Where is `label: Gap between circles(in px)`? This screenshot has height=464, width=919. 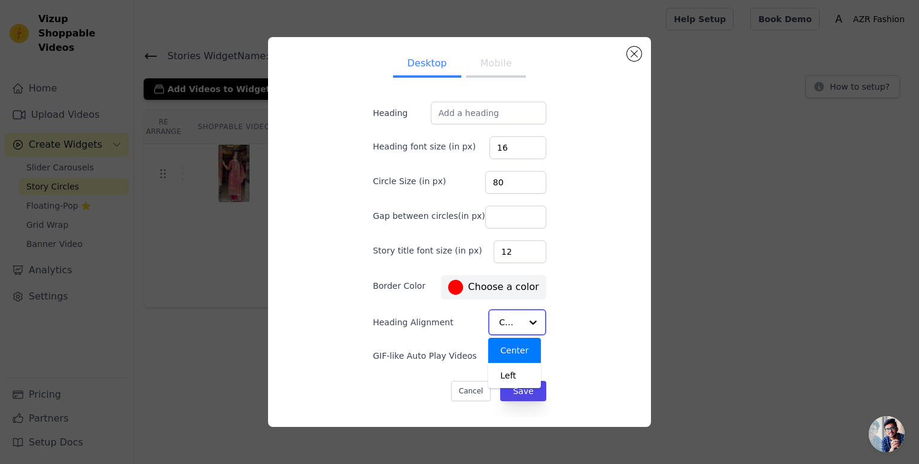 label: Gap between circles(in px) is located at coordinates (429, 216).